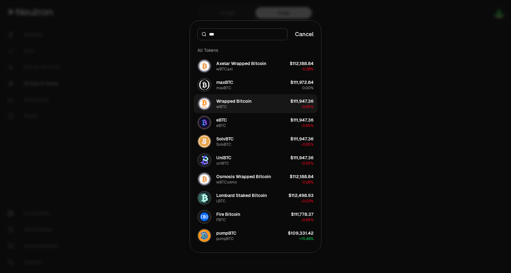 The height and width of the screenshot is (273, 511). I want to click on button: SolvBTC LogoSolvBTCSolvBTC$111,947.36-0.65%, so click(255, 141).